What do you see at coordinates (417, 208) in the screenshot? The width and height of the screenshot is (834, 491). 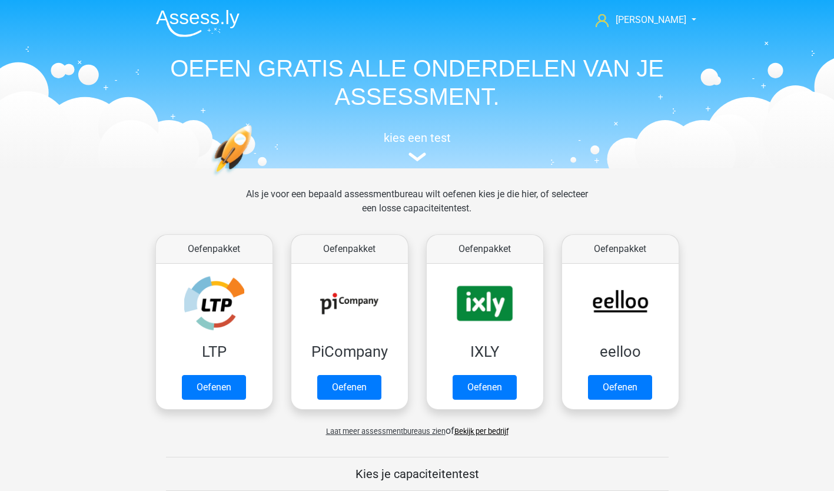 I see `div: Als je voor een bepaald assessmentbureau wilt oefenen kies je die hier, of selecteer een losse ca...` at bounding box center [417, 208].